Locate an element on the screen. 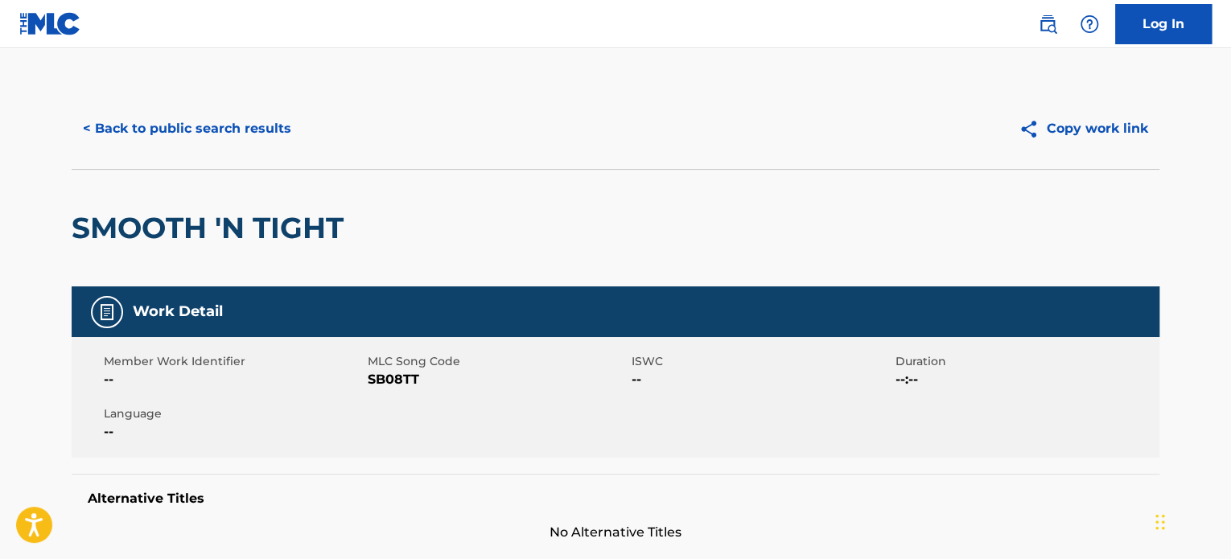 This screenshot has width=1231, height=559. img: search is located at coordinates (1048, 24).